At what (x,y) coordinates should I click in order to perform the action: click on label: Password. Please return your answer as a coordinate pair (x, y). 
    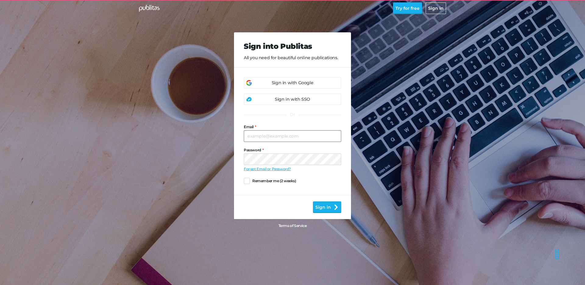
    Looking at the image, I should click on (292, 150).